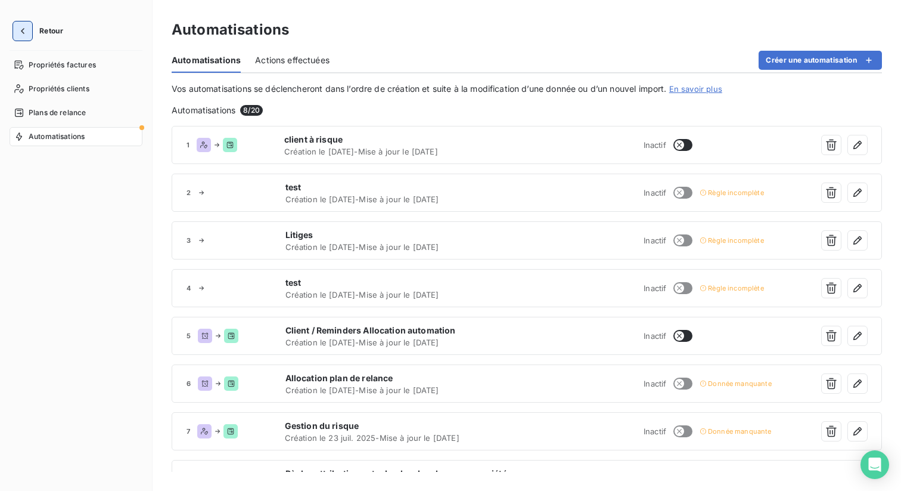 The image size is (901, 491). Describe the element at coordinates (51, 31) in the screenshot. I see `span: Retour` at that location.